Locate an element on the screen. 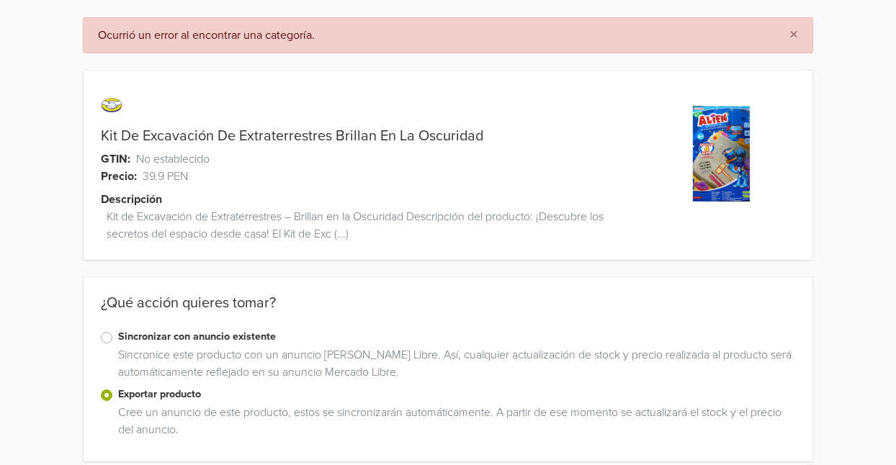 Image resolution: width=896 pixels, height=465 pixels. img: product_image is located at coordinates (721, 153).